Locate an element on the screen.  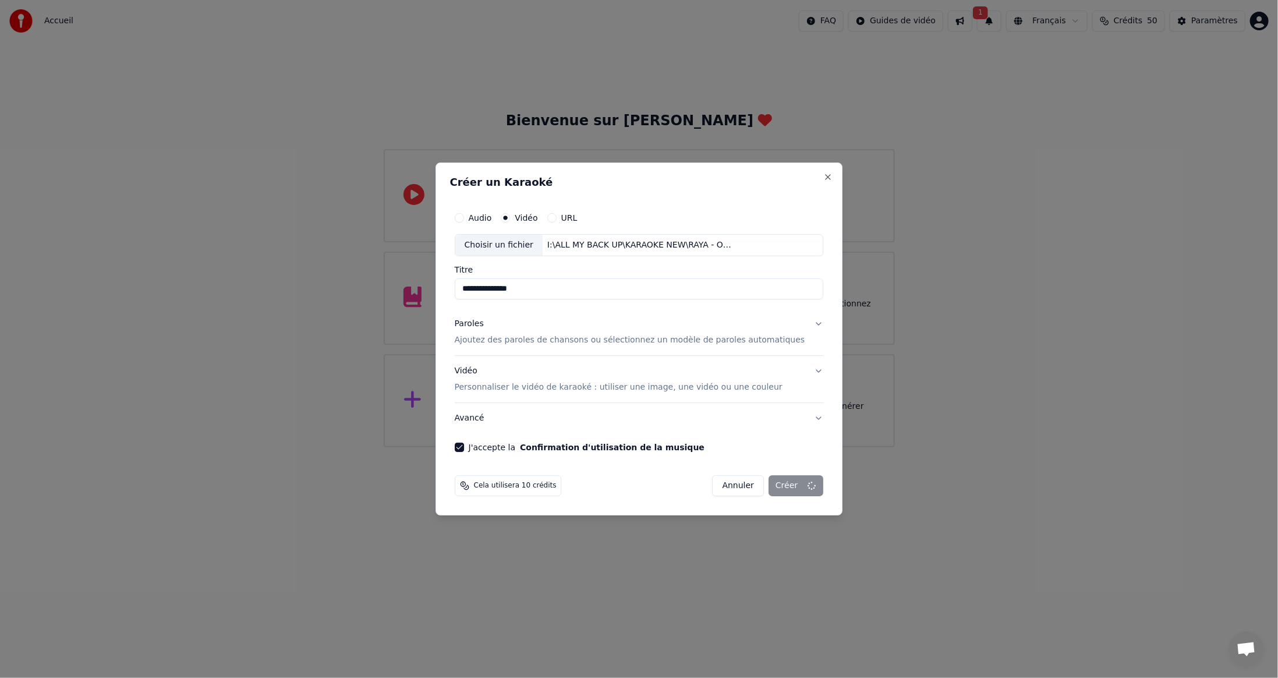
button: Avancé is located at coordinates (640, 418).